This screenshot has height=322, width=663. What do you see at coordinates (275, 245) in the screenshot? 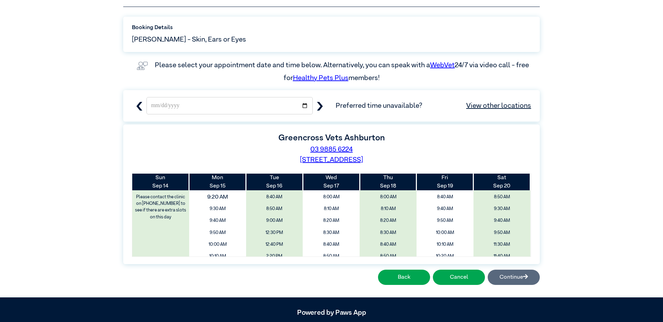
I see `span: 12:40 PM` at bounding box center [275, 245].